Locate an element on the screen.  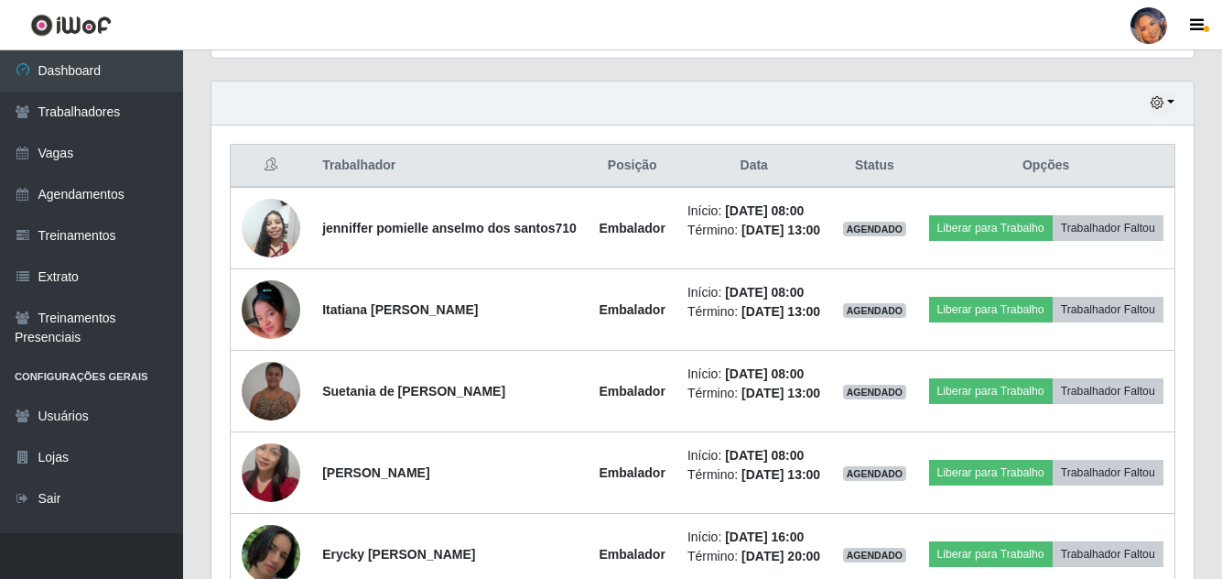
img: 1681423933642.jpeg is located at coordinates (271, 227).